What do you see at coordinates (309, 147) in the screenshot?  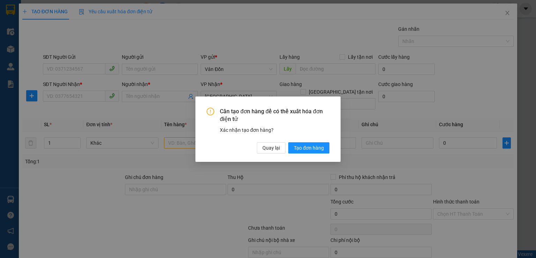 I see `button: Tạo đơn hàng` at bounding box center [309, 147].